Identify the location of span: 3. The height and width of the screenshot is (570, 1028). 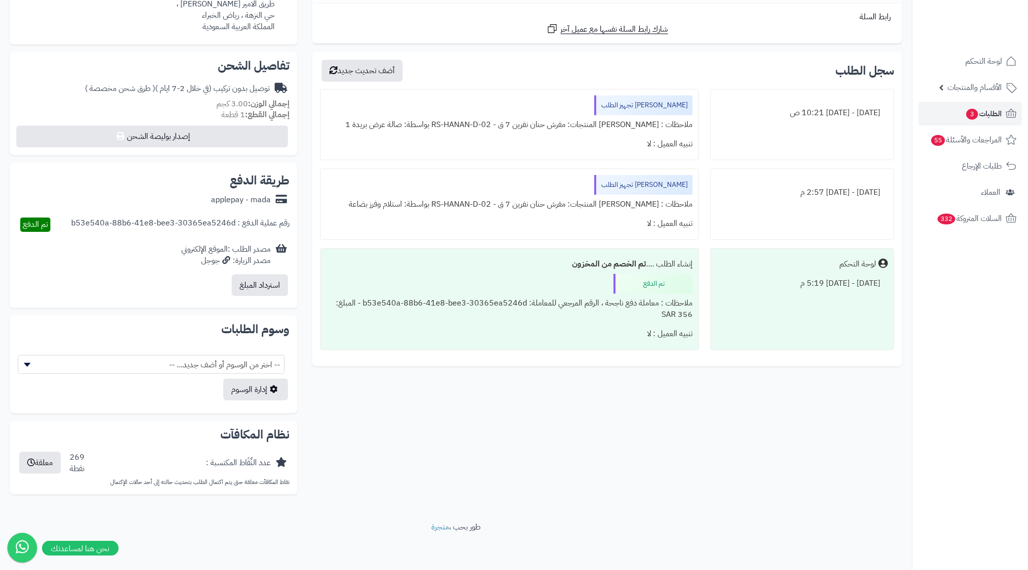
(973, 114).